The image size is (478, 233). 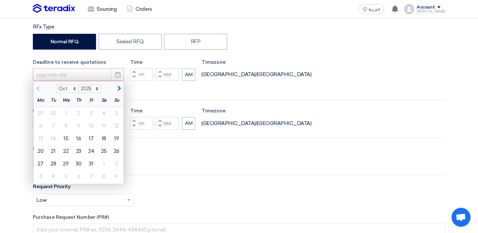 I want to click on div: 23, so click(x=79, y=151).